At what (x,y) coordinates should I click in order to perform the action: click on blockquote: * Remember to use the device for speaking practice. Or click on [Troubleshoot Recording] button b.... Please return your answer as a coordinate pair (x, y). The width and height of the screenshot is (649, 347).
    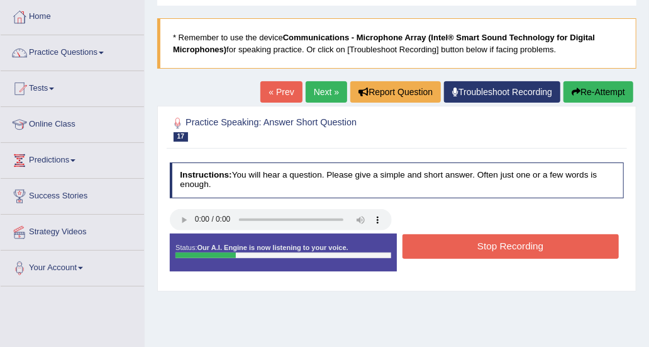
    Looking at the image, I should click on (397, 43).